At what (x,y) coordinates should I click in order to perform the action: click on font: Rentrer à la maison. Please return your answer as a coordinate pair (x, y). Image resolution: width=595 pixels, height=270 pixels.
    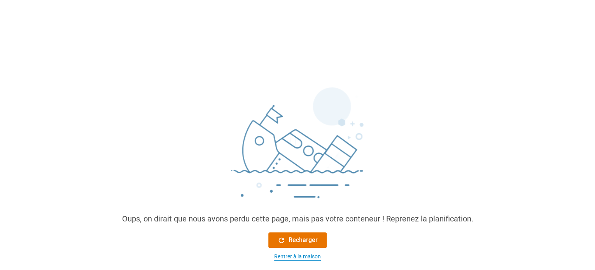
    Looking at the image, I should click on (297, 257).